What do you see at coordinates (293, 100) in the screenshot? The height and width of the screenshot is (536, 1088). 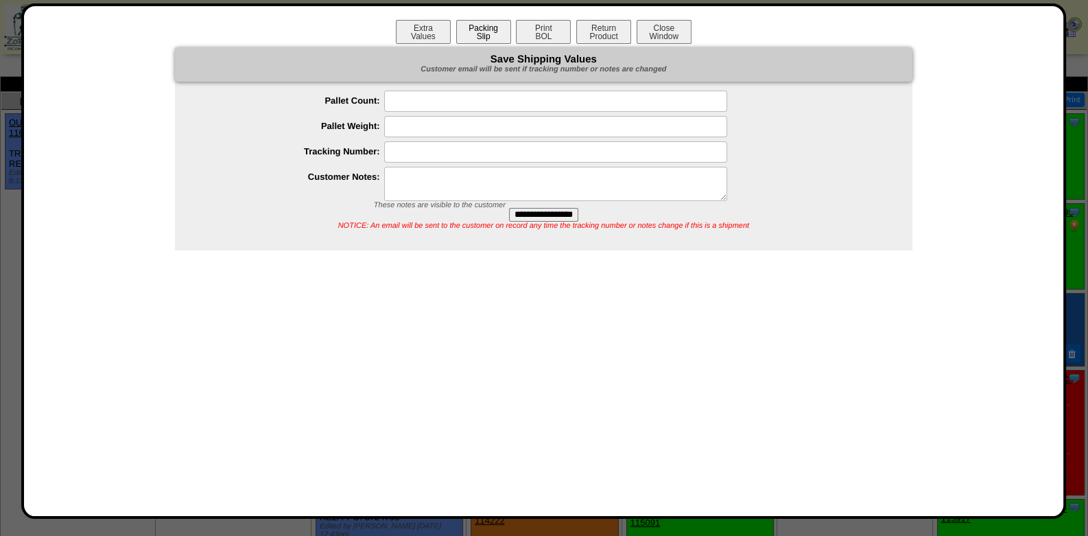 I see `label: Pallet Count:` at bounding box center [293, 100].